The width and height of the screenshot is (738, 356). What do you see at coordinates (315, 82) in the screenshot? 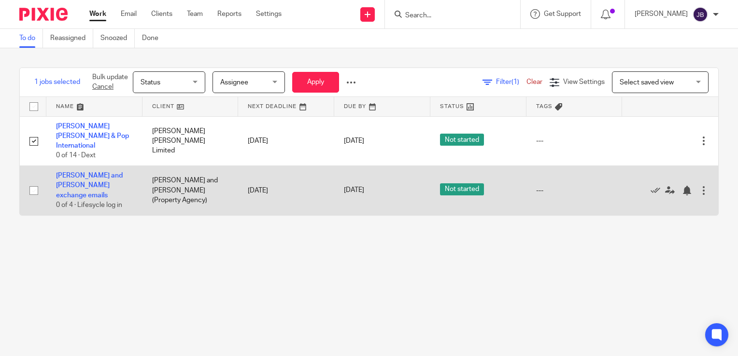
I see `button: Apply` at bounding box center [315, 82].